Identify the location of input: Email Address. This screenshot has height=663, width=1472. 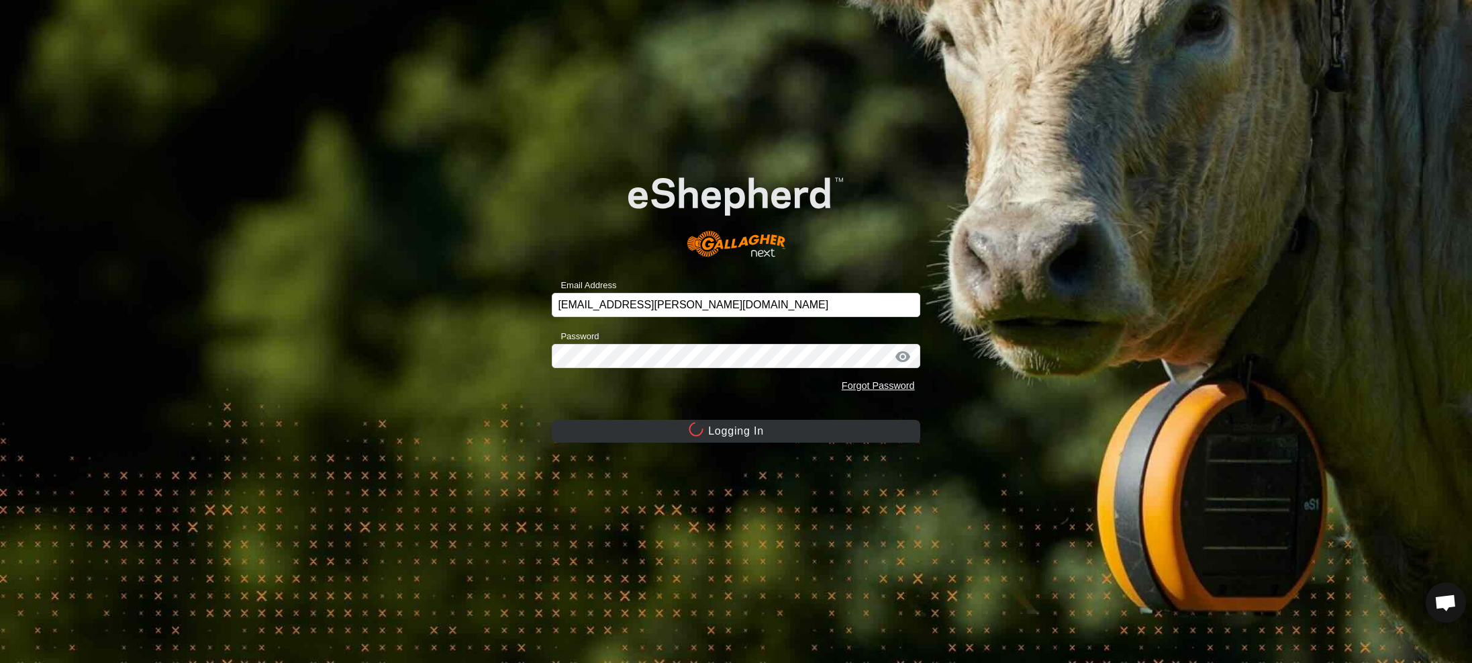
(736, 305).